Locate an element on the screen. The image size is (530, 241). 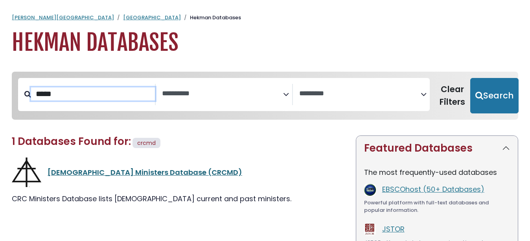
a: EBSCOhost (50+ Databases) is located at coordinates (433, 189).